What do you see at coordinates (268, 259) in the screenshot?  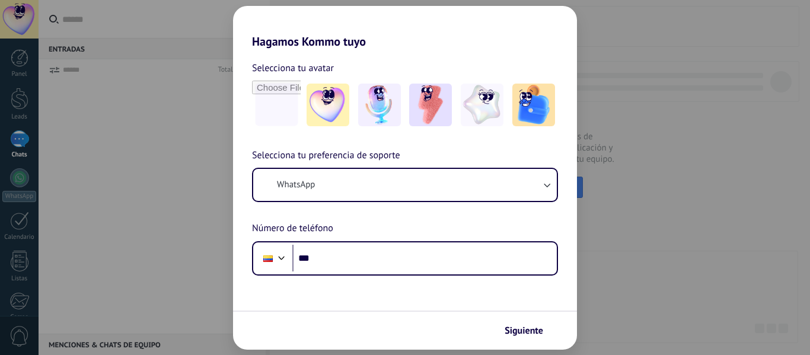 I see `div: Colombia: + 57` at bounding box center [268, 259].